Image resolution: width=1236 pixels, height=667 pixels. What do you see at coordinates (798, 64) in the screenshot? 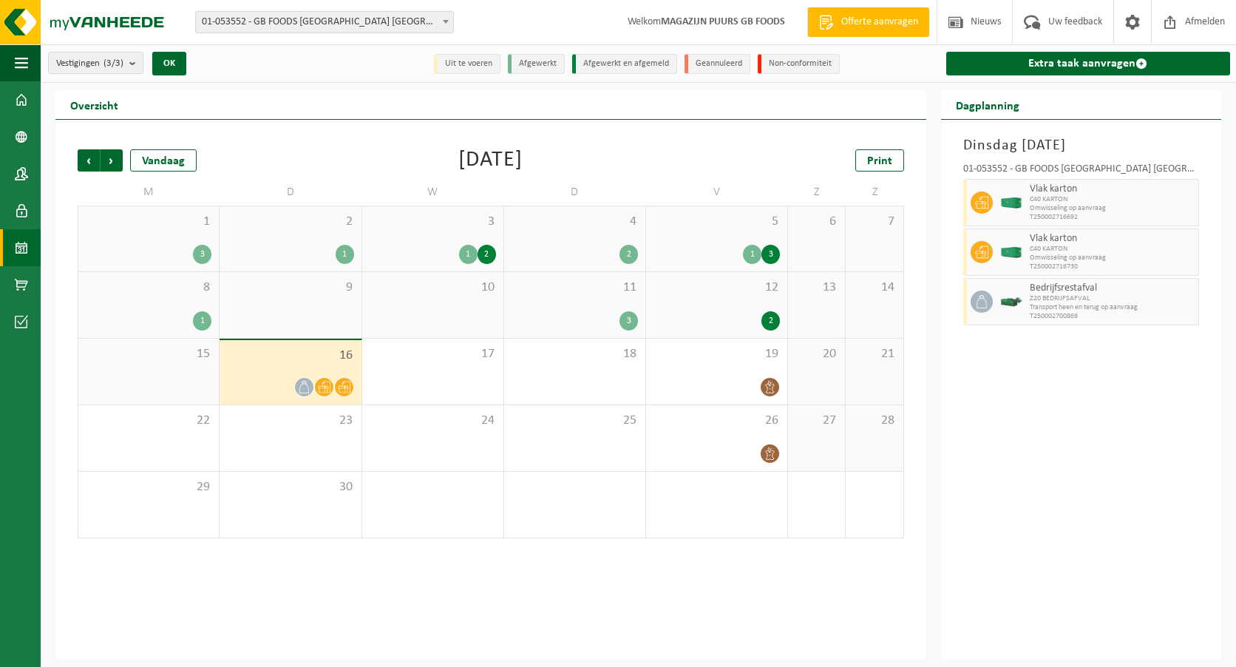
I see `li: Non-conformiteit` at bounding box center [798, 64].